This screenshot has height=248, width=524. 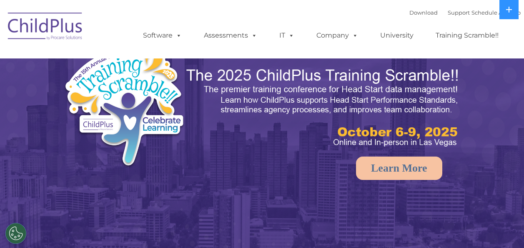 I want to click on a: Company, so click(x=337, y=35).